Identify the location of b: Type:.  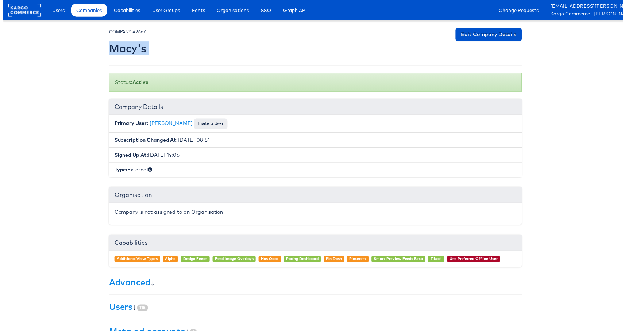
(119, 171).